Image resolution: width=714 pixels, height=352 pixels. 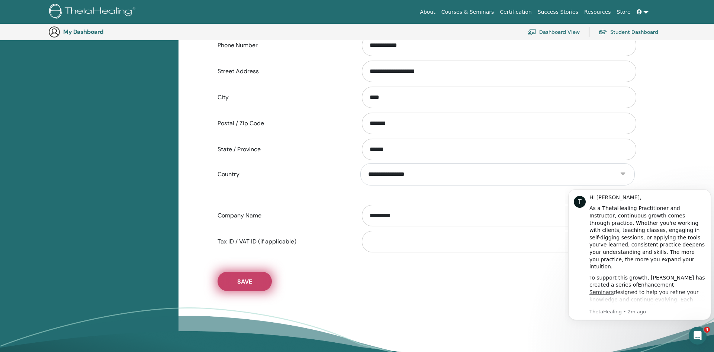 What do you see at coordinates (623, 12) in the screenshot?
I see `a: Store` at bounding box center [623, 12].